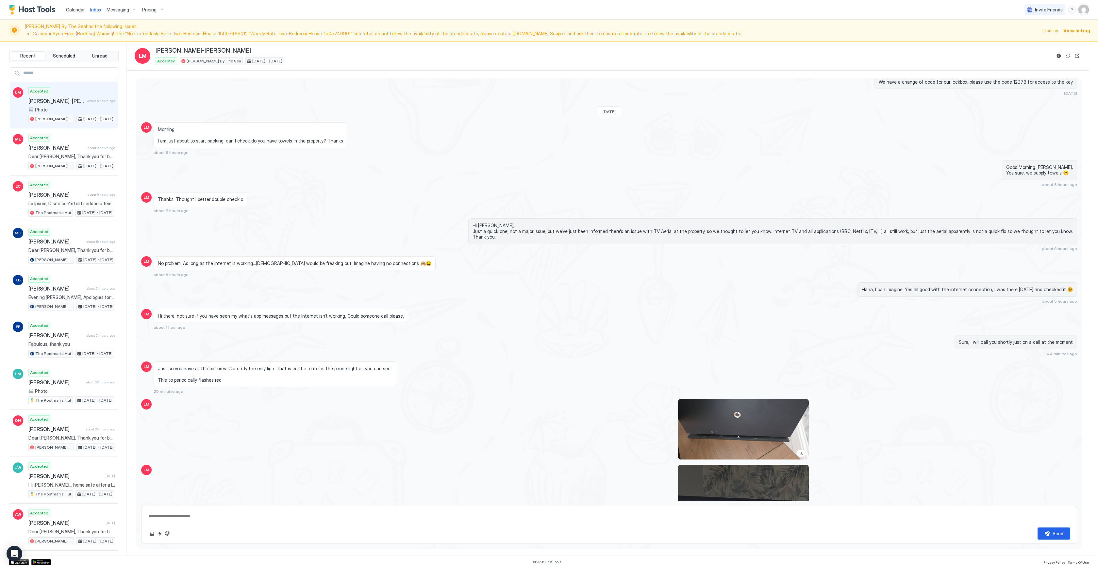 The height and width of the screenshot is (568, 1098). What do you see at coordinates (100, 56) in the screenshot?
I see `span: Unread` at bounding box center [100, 56].